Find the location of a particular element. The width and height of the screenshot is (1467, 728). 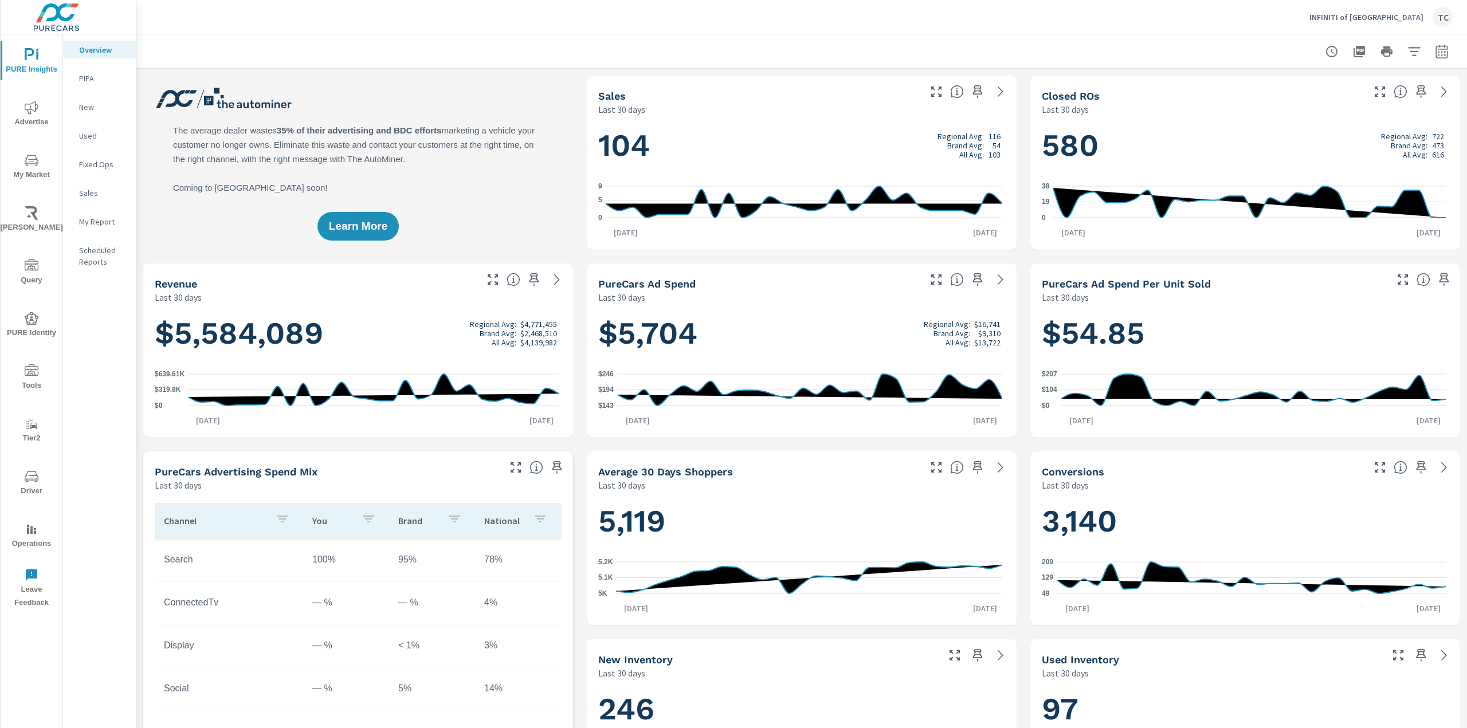

button: Select Date Range is located at coordinates (1441, 52).